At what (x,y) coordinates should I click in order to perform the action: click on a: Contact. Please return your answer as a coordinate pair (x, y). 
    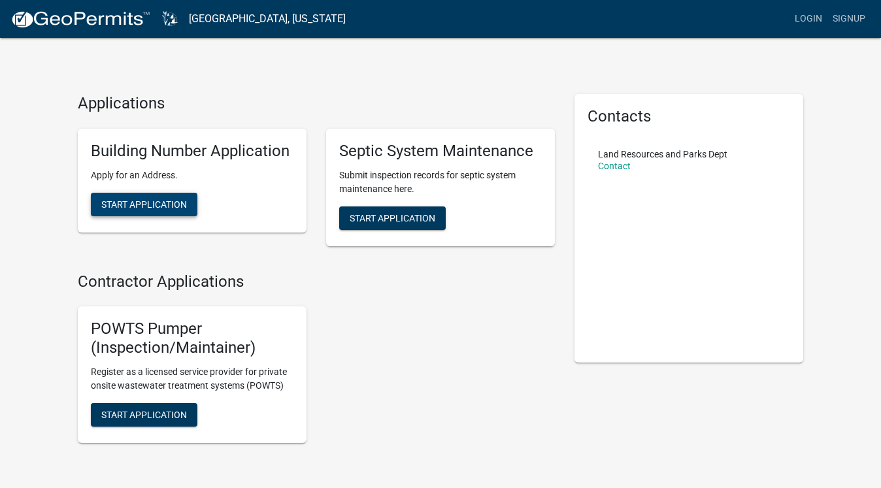
    Looking at the image, I should click on (615, 166).